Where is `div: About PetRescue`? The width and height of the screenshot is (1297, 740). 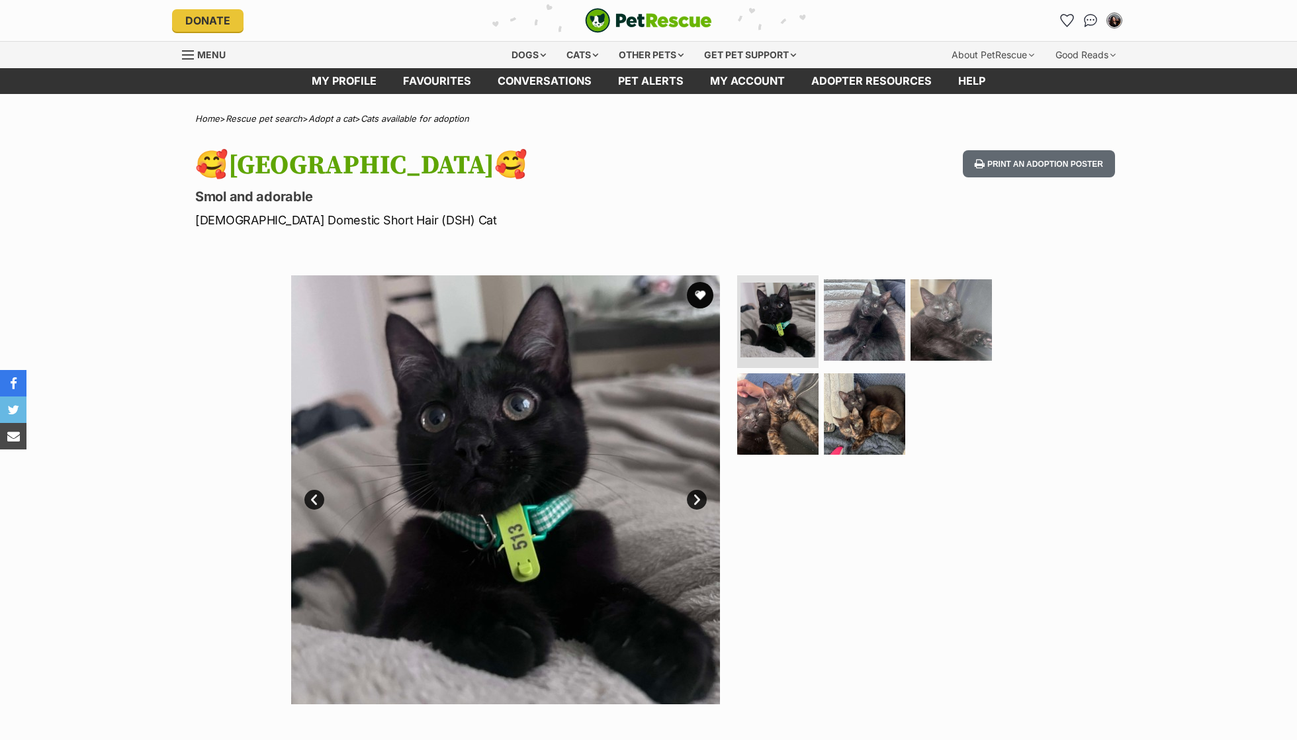 div: About PetRescue is located at coordinates (993, 55).